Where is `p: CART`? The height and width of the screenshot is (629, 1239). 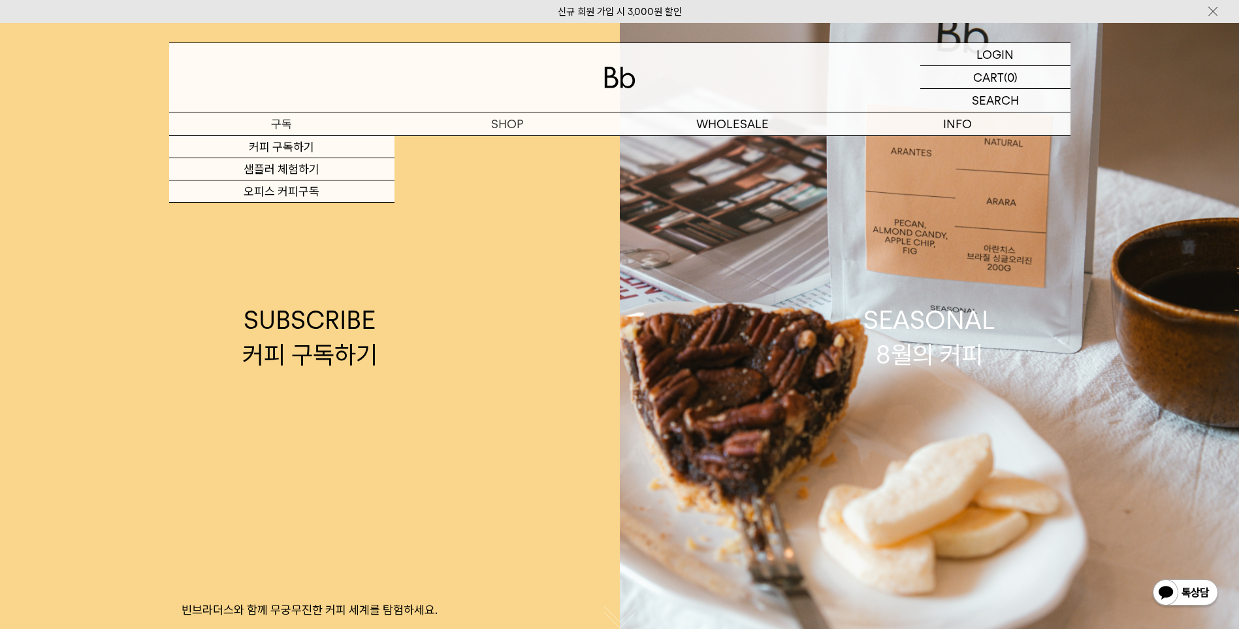
p: CART is located at coordinates (989, 77).